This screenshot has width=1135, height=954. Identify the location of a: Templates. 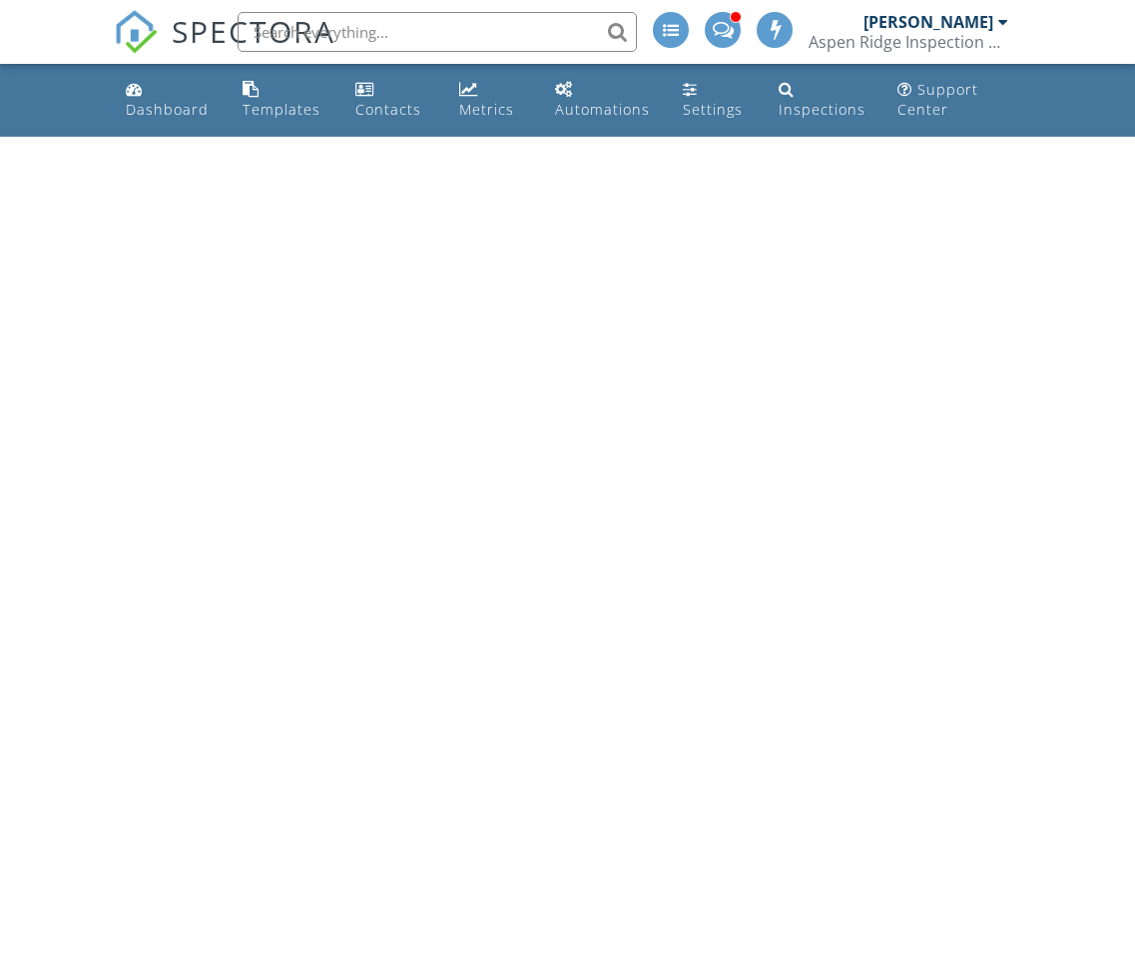
(282, 100).